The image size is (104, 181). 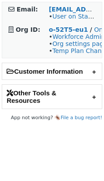 What do you see at coordinates (52, 71) in the screenshot?
I see `h2: Customer Information` at bounding box center [52, 71].